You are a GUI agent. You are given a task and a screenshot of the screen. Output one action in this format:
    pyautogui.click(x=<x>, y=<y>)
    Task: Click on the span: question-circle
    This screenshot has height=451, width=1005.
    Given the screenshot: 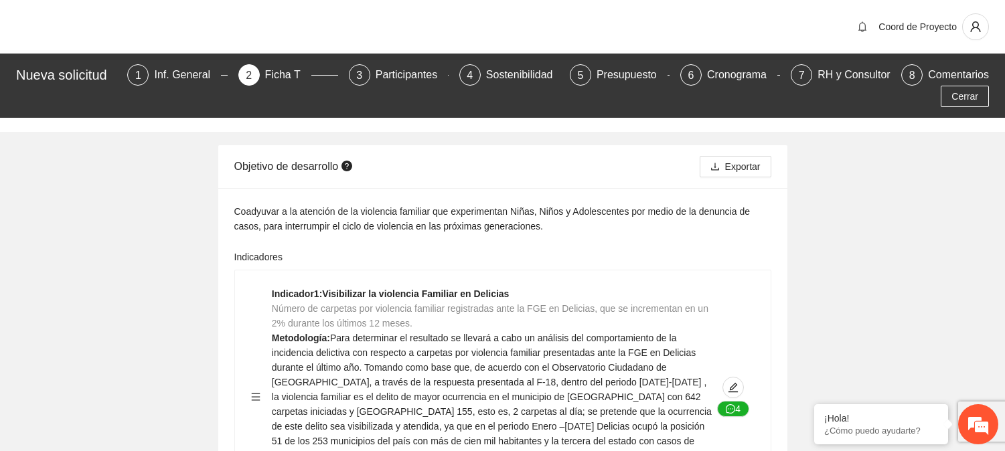 What is the action you would take?
    pyautogui.click(x=347, y=166)
    